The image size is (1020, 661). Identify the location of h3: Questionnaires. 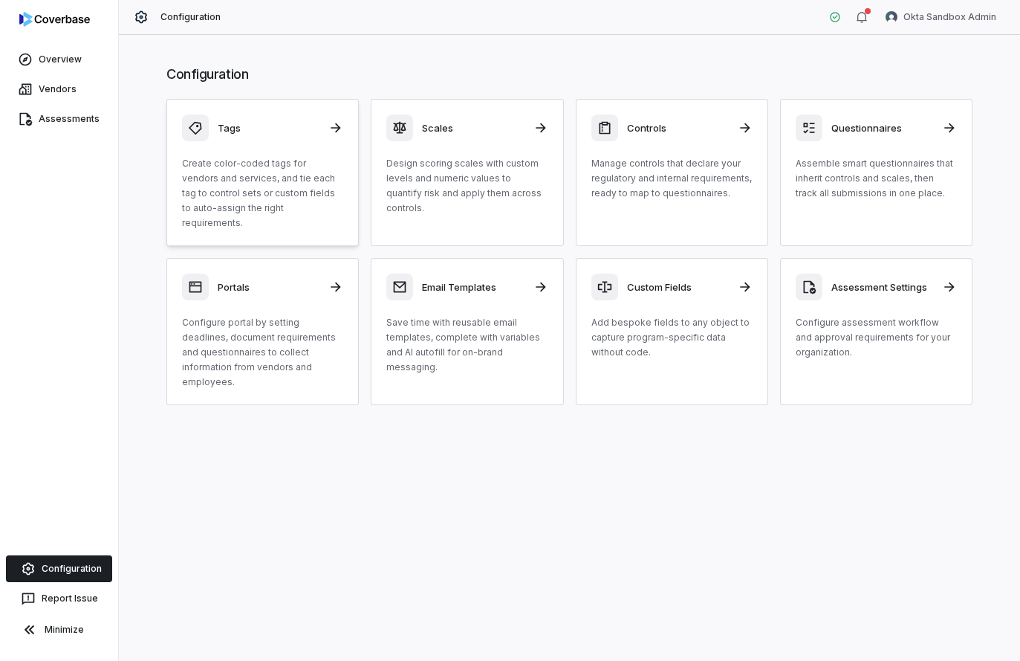
(882, 128).